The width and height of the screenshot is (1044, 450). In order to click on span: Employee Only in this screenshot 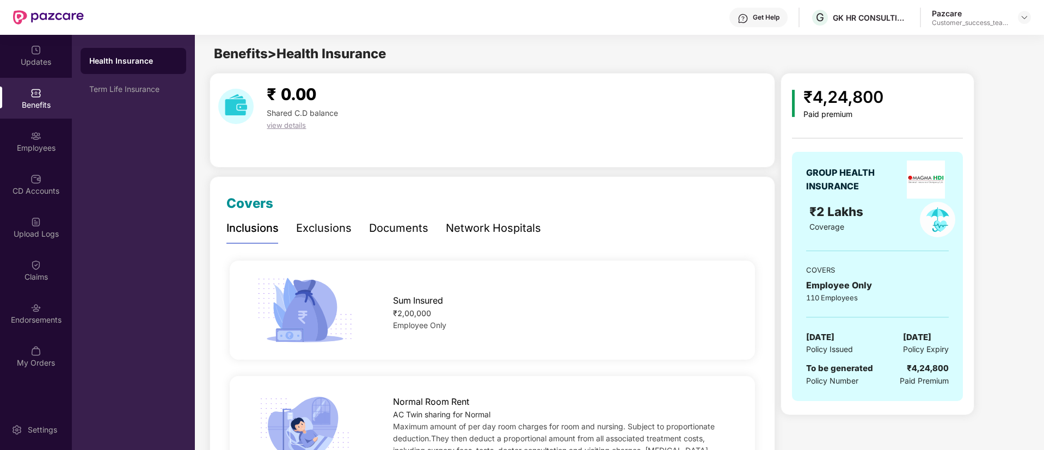, I will do `click(420, 325)`.